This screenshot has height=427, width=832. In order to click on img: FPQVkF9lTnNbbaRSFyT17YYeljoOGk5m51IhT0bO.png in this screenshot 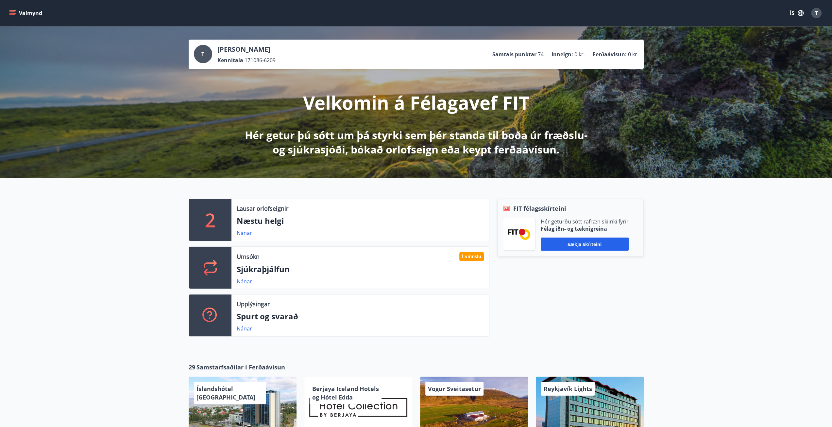, I will do `click(519, 234)`.